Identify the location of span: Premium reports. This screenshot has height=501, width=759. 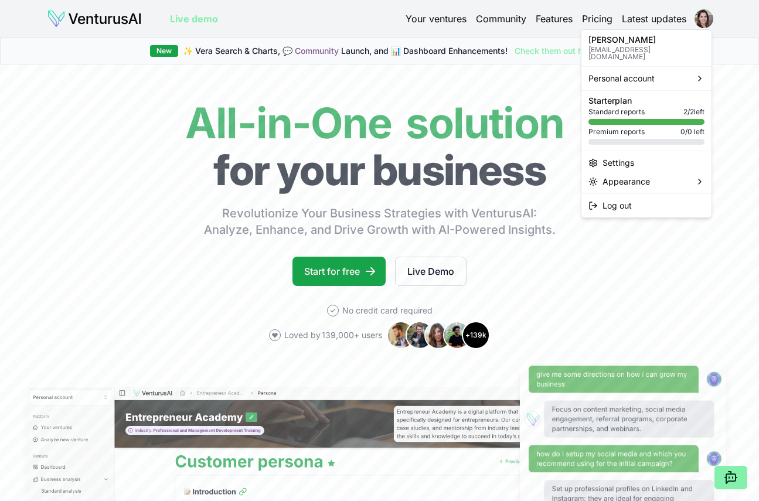
(617, 132).